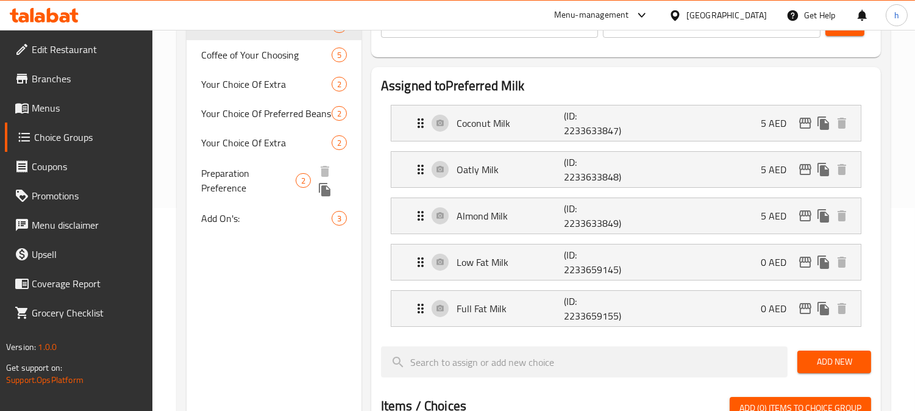 The image size is (915, 411). I want to click on span: Your Choice Of Preferred Beans, so click(266, 113).